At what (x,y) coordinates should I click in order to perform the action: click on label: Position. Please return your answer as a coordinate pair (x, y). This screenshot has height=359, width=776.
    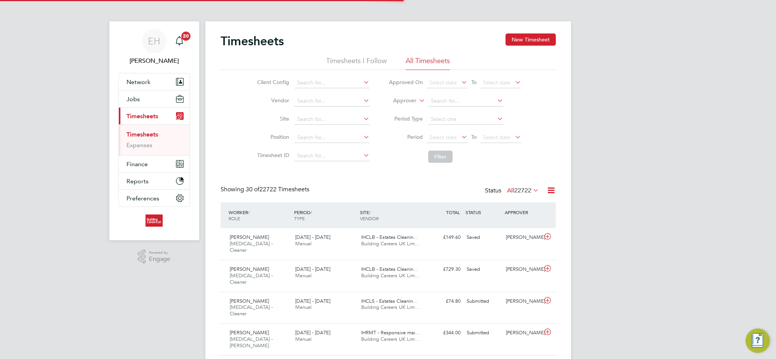
    Looking at the image, I should click on (272, 137).